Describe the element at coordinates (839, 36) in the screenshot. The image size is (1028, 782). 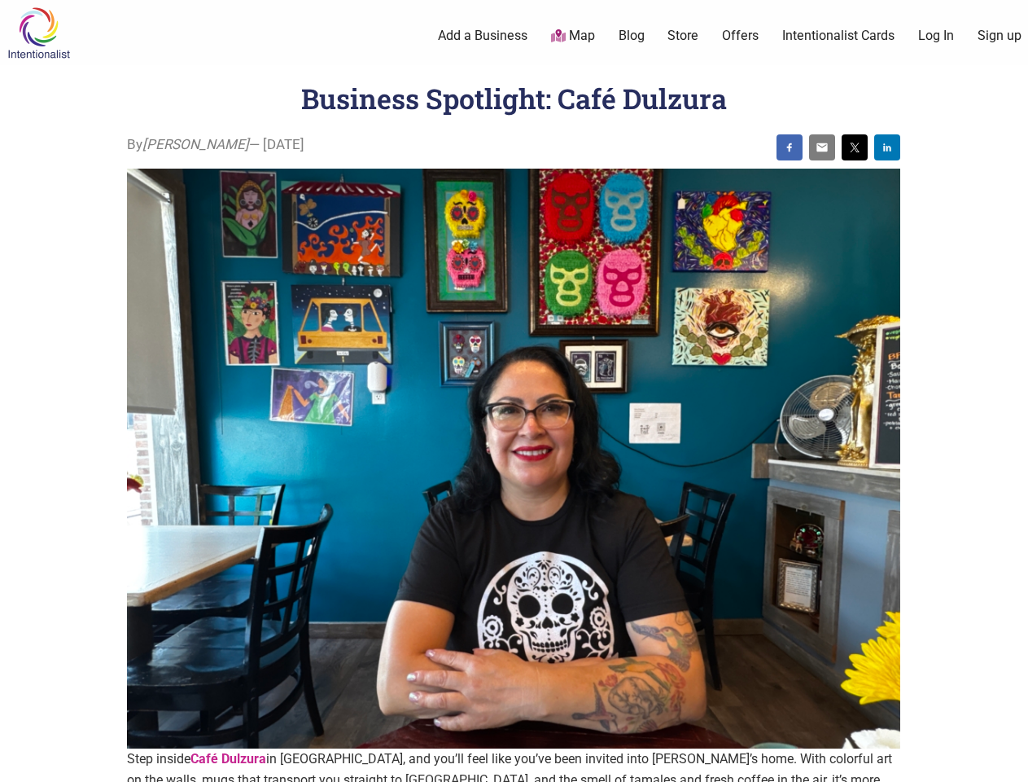
I see `a: Intentionalist Cards` at that location.